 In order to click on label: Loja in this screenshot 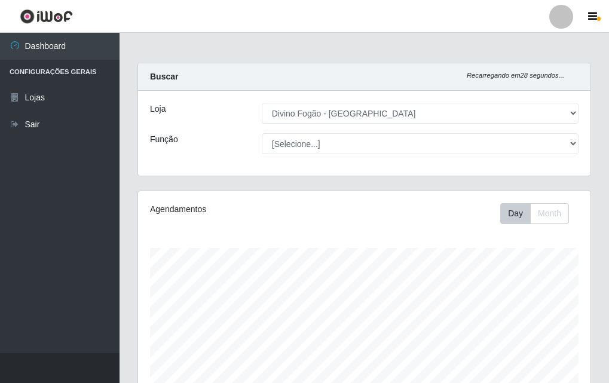, I will do `click(158, 109)`.